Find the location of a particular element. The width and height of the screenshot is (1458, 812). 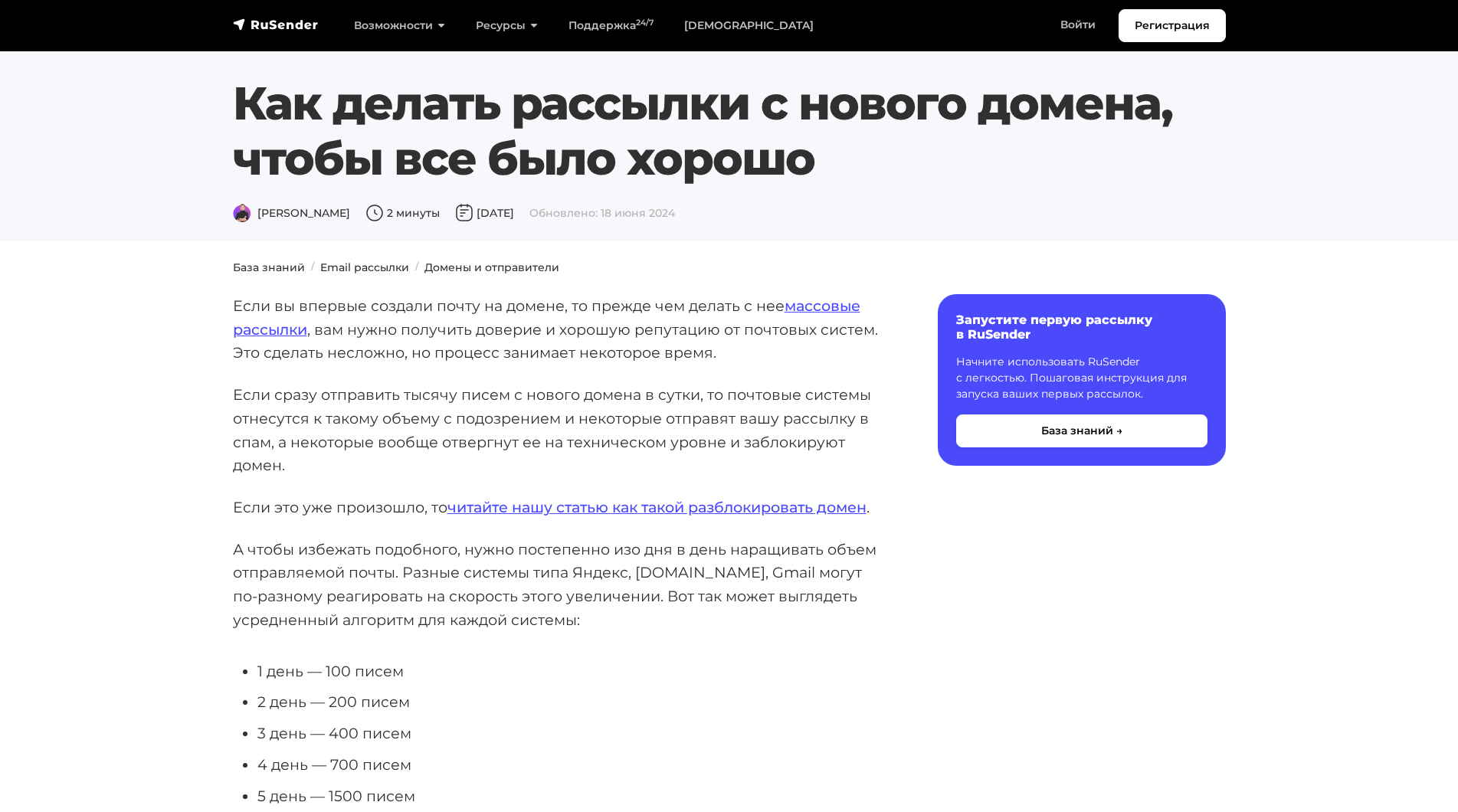

a: Запустите первую рассылку в RuSender Начните использовать RuSender с легкостью. Пошаговая инструк... is located at coordinates (1082, 380).